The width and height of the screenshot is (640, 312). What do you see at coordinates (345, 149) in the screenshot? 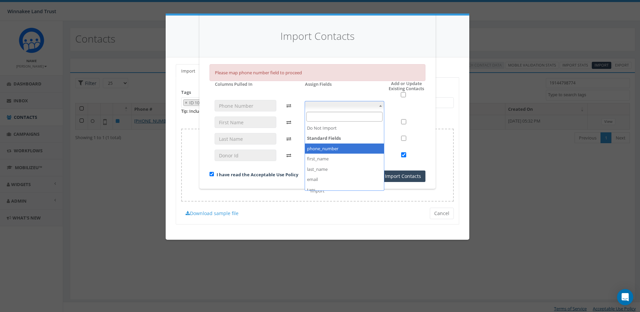
I see `li: phone_number` at bounding box center [345, 149].